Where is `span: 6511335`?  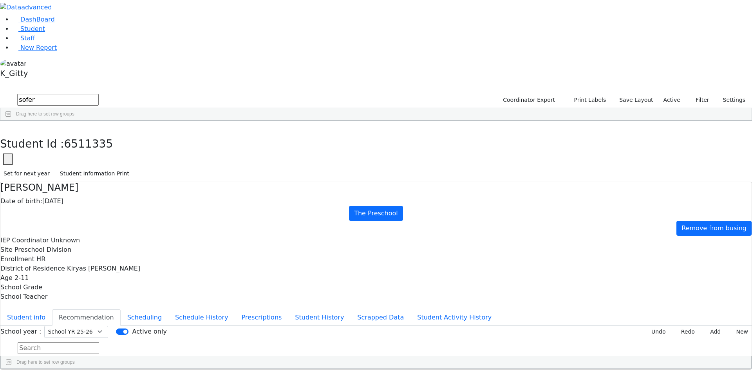
span: 6511335 is located at coordinates (89, 144).